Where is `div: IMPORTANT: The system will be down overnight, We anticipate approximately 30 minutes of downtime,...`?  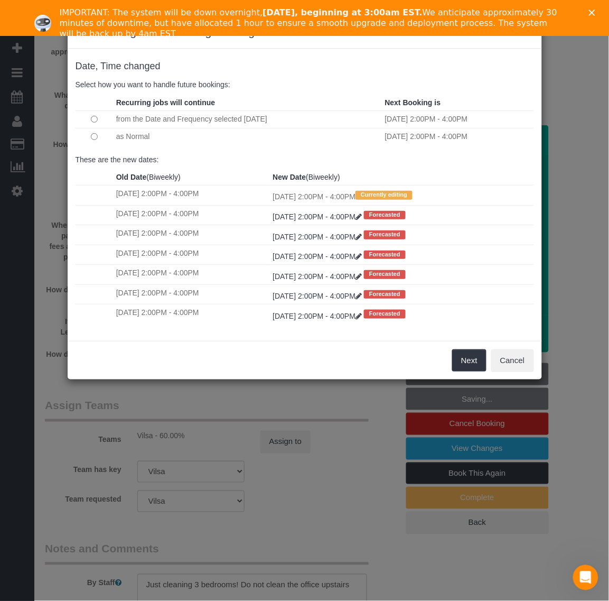 div: IMPORTANT: The system will be down overnight, We anticipate approximately 30 minutes of downtime,... is located at coordinates (309, 23).